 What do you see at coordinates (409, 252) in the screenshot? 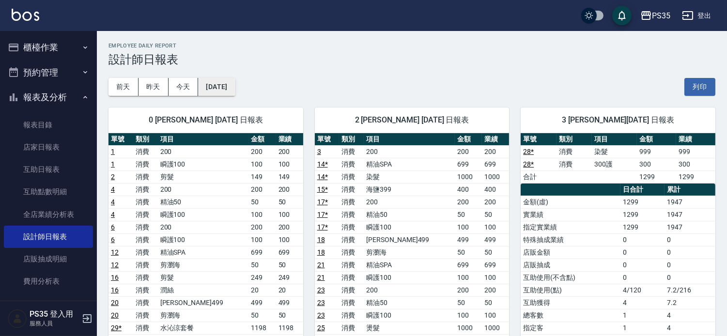
I see `td: 剪瀏海` at bounding box center [409, 252].